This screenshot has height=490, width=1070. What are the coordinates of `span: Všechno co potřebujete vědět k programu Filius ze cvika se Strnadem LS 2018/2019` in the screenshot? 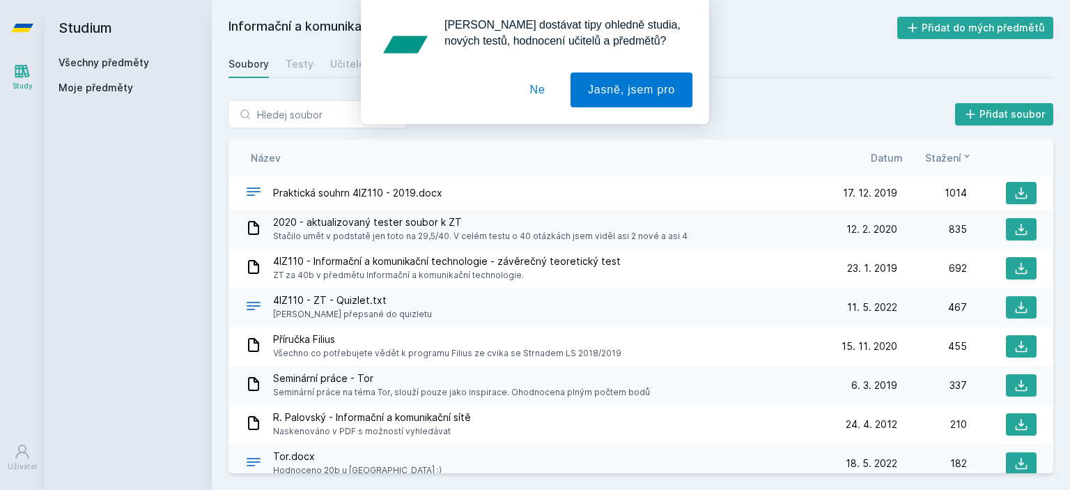 It's located at (447, 353).